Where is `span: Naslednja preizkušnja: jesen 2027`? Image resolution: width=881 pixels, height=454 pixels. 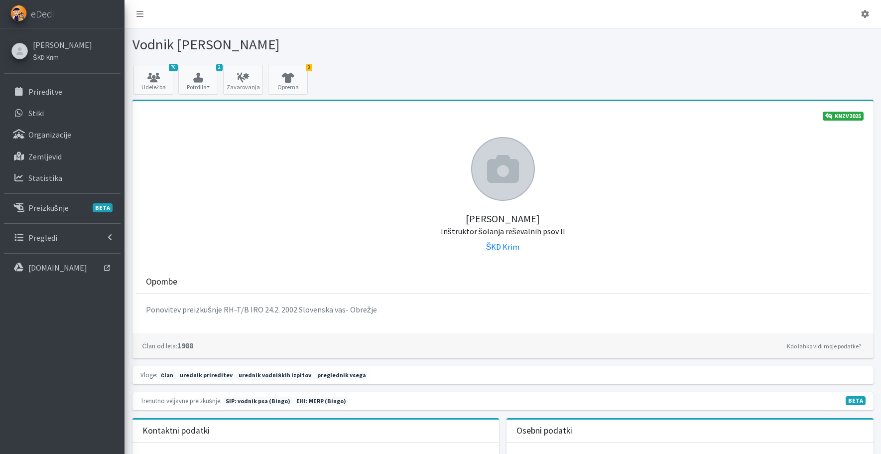 span: Naslednja preizkušnja: jesen 2027 is located at coordinates (258, 401).